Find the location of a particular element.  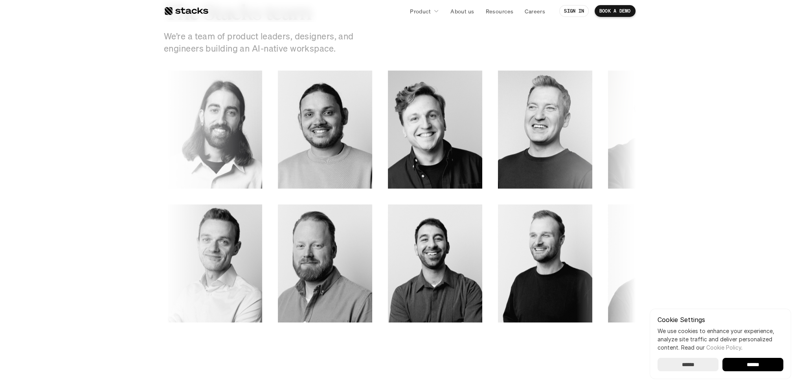

a: About us is located at coordinates (462, 11).